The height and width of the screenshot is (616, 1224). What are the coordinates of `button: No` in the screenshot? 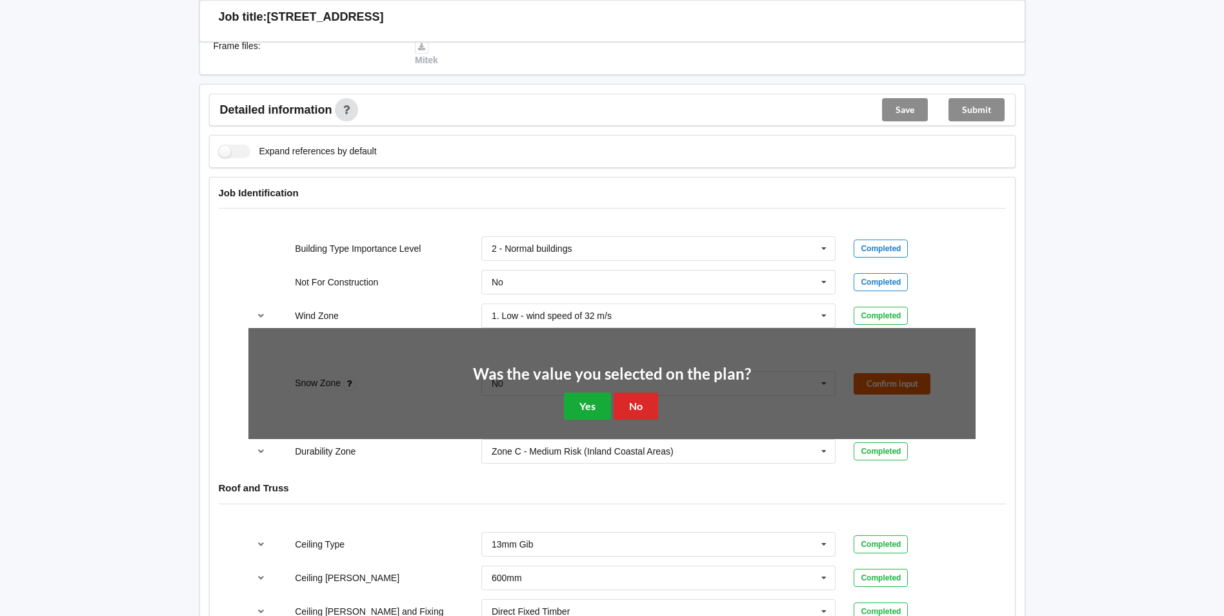 It's located at (636, 405).